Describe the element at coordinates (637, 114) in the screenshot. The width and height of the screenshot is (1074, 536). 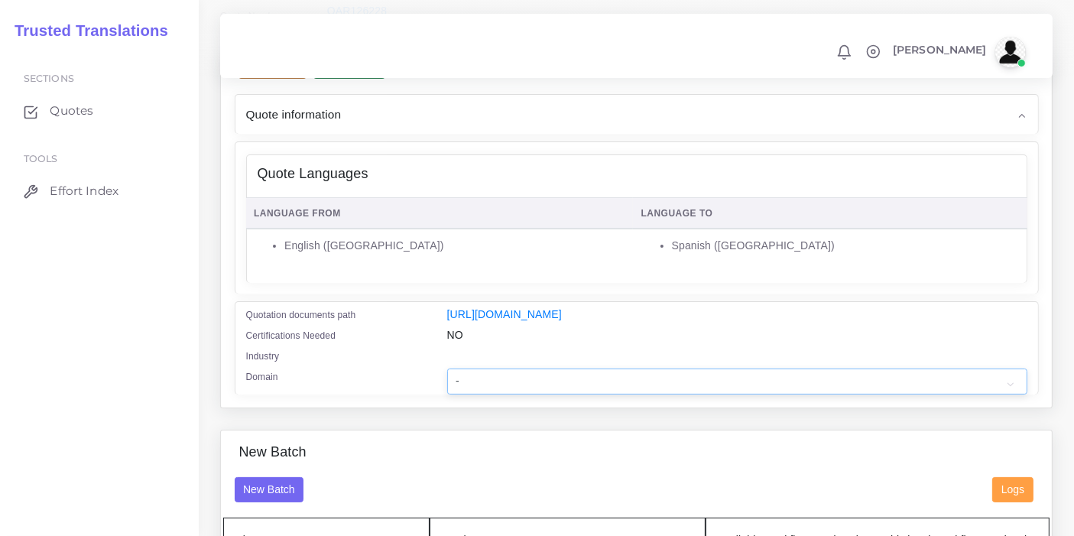
I see `div: Quote information` at that location.